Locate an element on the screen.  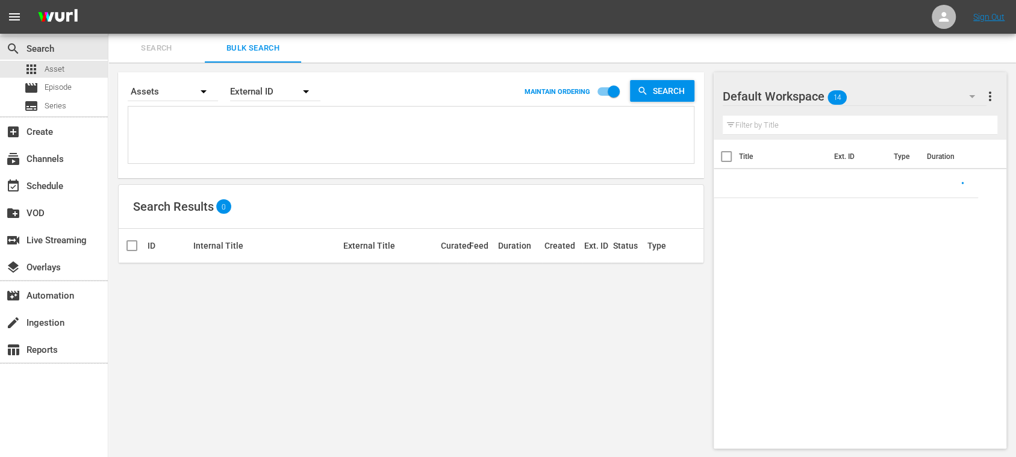
span: menu is located at coordinates (14, 17).